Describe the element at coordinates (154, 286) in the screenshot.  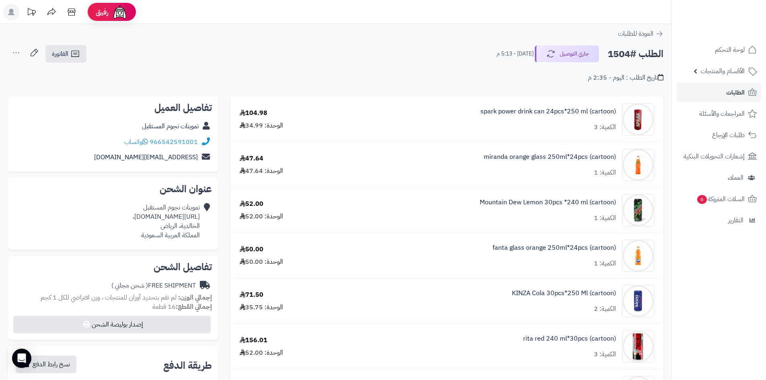
I see `div: FREE SHIPMENT` at that location.